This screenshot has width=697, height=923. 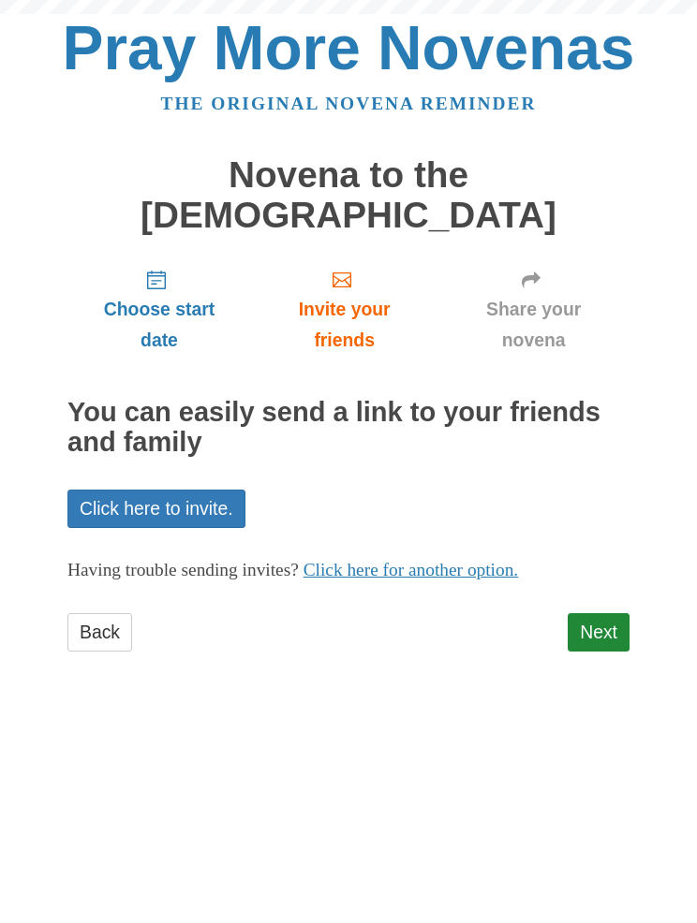 I want to click on a: Share your novena, so click(x=533, y=309).